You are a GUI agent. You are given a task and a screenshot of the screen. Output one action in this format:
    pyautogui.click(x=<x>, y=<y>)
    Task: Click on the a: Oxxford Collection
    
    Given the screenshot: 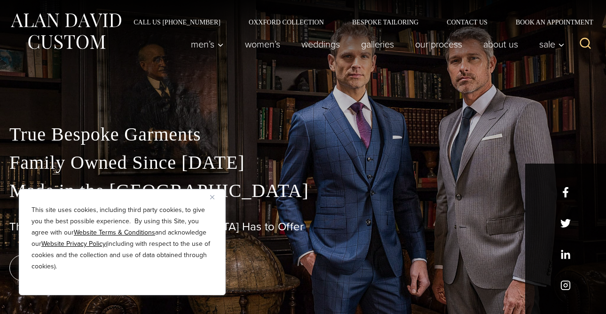 What is the action you would take?
    pyautogui.click(x=286, y=22)
    